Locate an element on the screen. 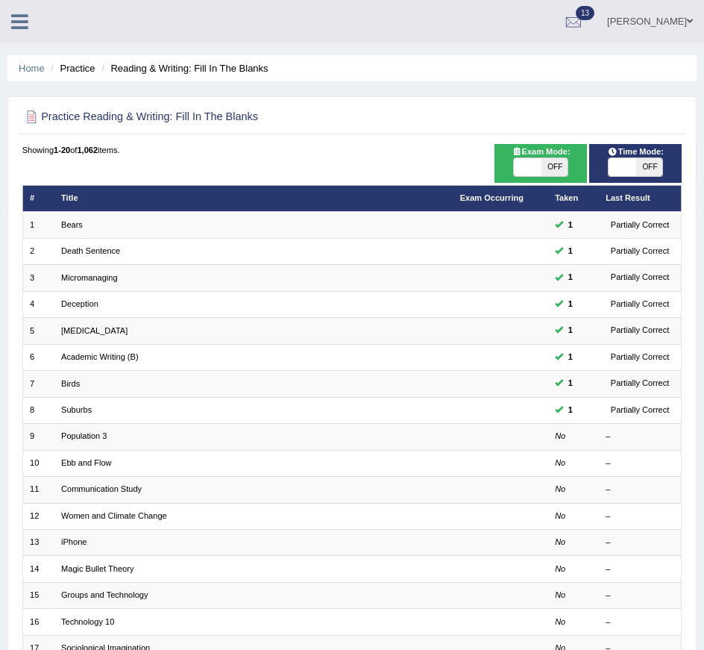 This screenshot has height=650, width=704. div: Showing of items. is located at coordinates (352, 150).